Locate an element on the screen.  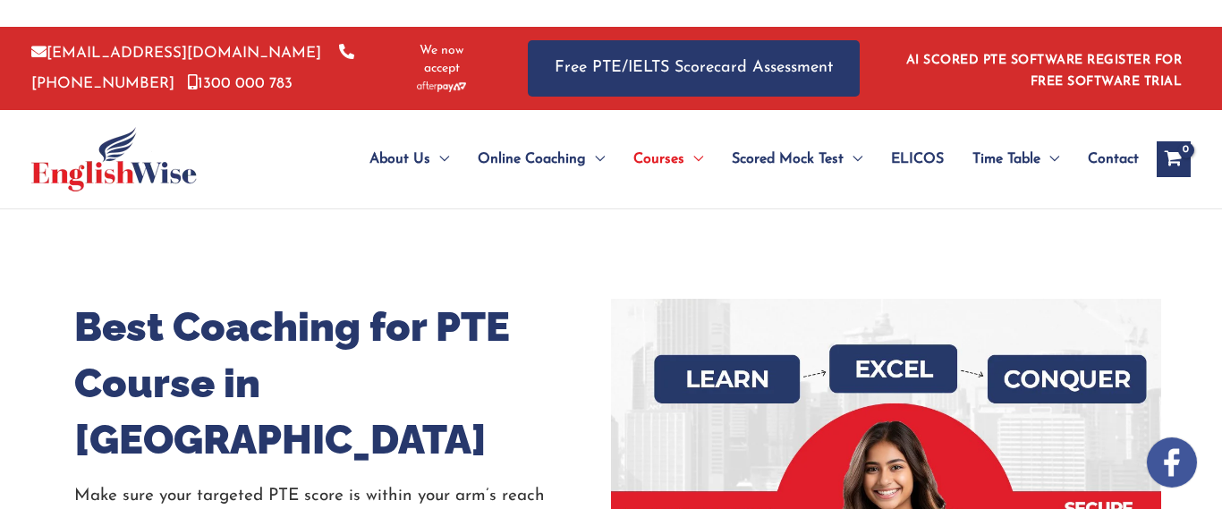
a: Contact is located at coordinates (1105, 159).